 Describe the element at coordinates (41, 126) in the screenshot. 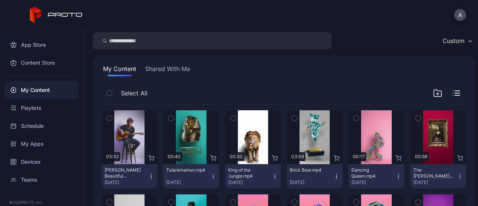

I see `a: Schedule` at that location.